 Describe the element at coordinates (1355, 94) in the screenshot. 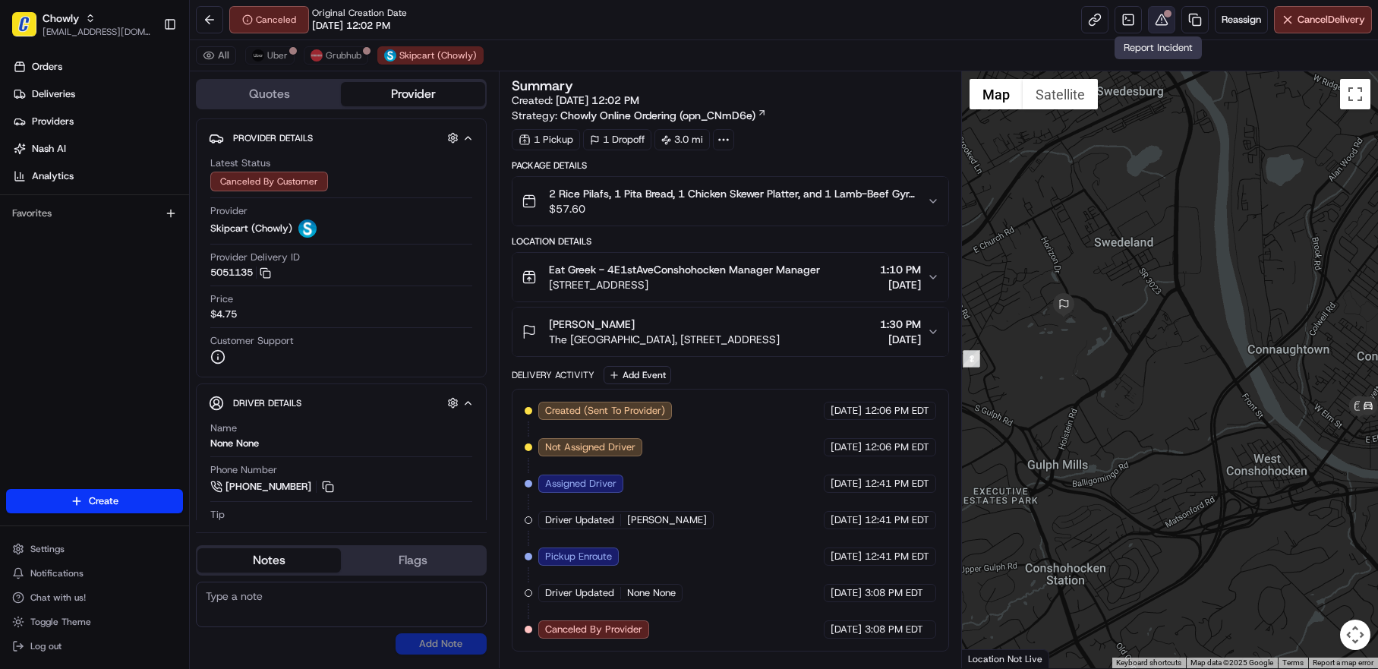

I see `button: Toggle fullscreen view` at that location.